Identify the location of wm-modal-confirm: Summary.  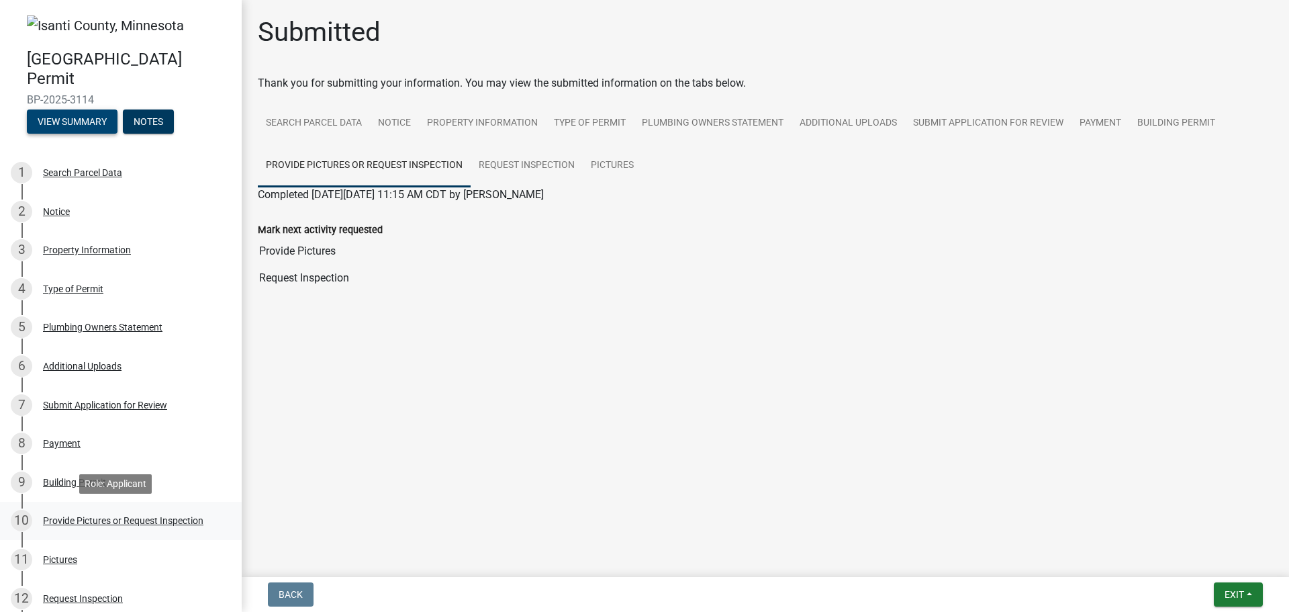
(72, 123).